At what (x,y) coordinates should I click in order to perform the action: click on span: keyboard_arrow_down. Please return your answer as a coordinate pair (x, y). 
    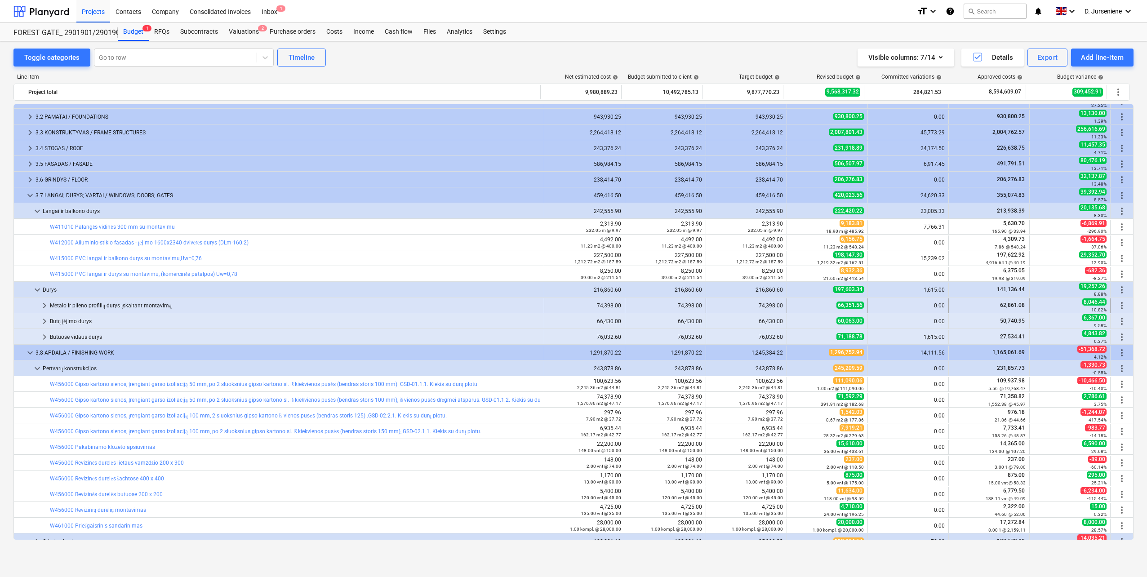
    Looking at the image, I should click on (37, 211).